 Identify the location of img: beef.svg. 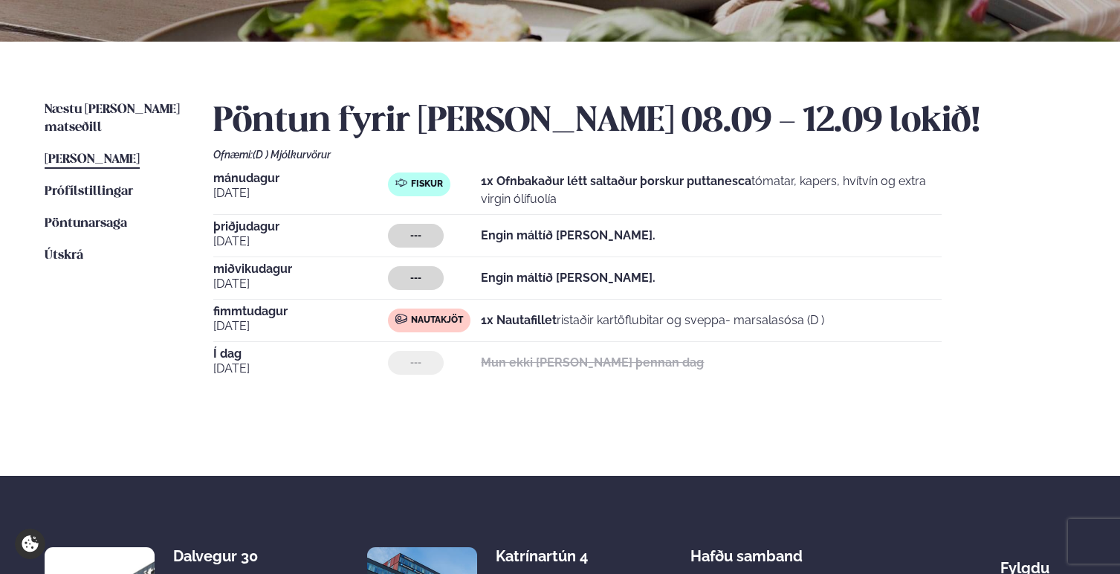
(401, 319).